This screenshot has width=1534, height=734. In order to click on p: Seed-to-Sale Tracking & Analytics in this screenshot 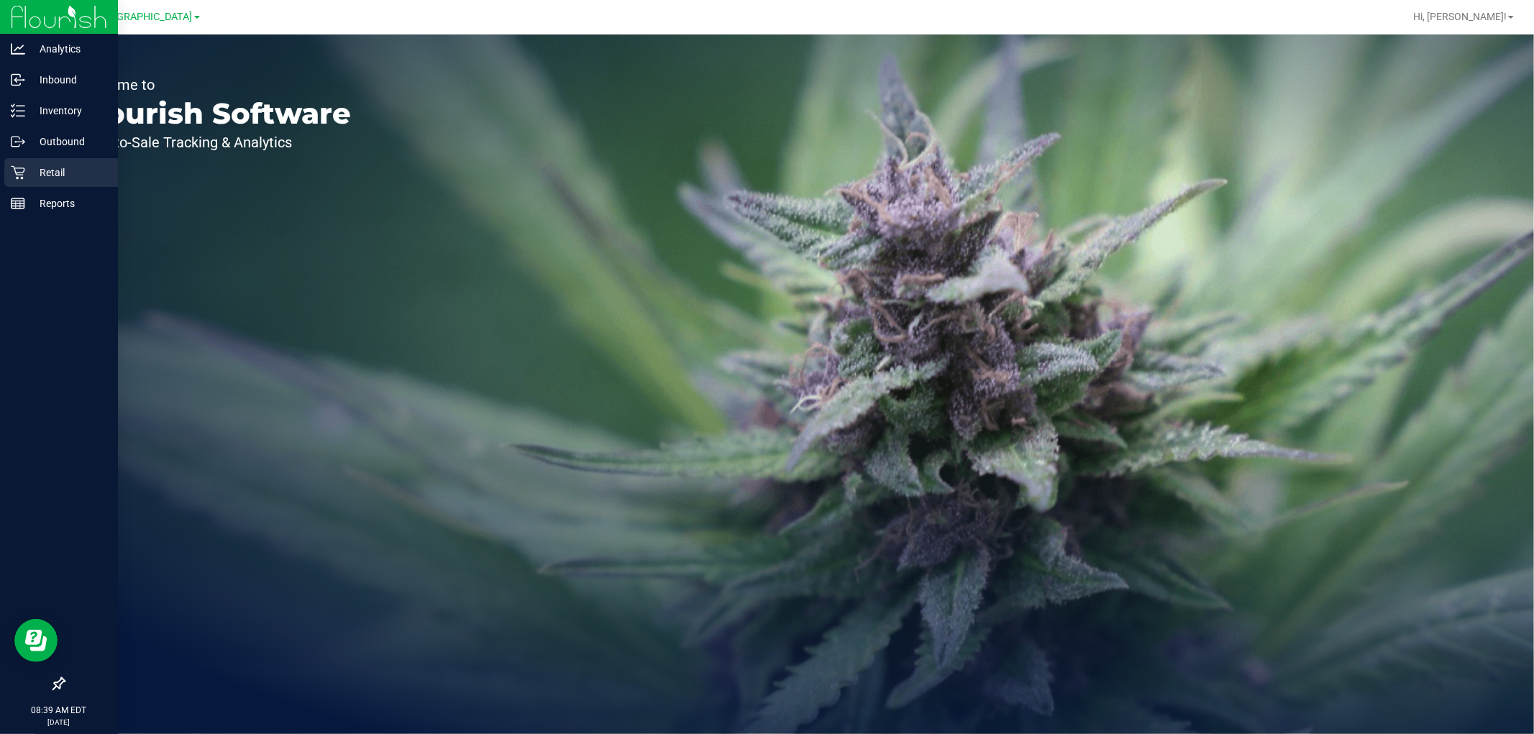, I will do `click(214, 142)`.